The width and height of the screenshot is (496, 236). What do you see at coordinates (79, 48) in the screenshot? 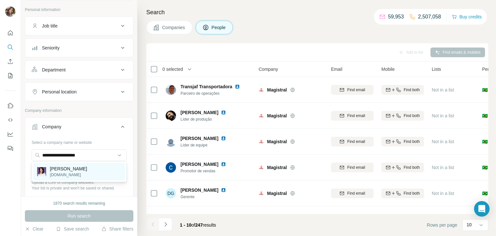
I see `button: Seniority` at bounding box center [79, 48].